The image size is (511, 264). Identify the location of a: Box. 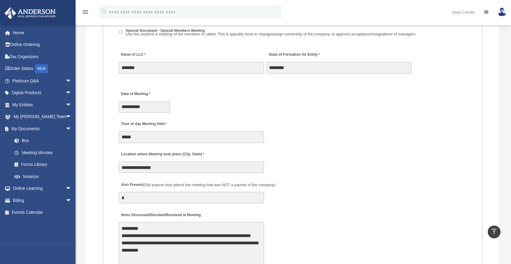
(44, 141).